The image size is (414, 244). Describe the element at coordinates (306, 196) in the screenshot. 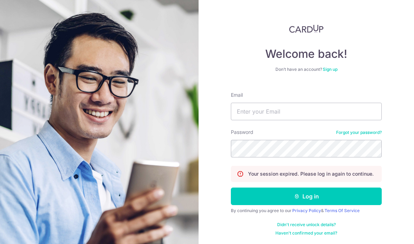

I see `button: Log in` at that location.